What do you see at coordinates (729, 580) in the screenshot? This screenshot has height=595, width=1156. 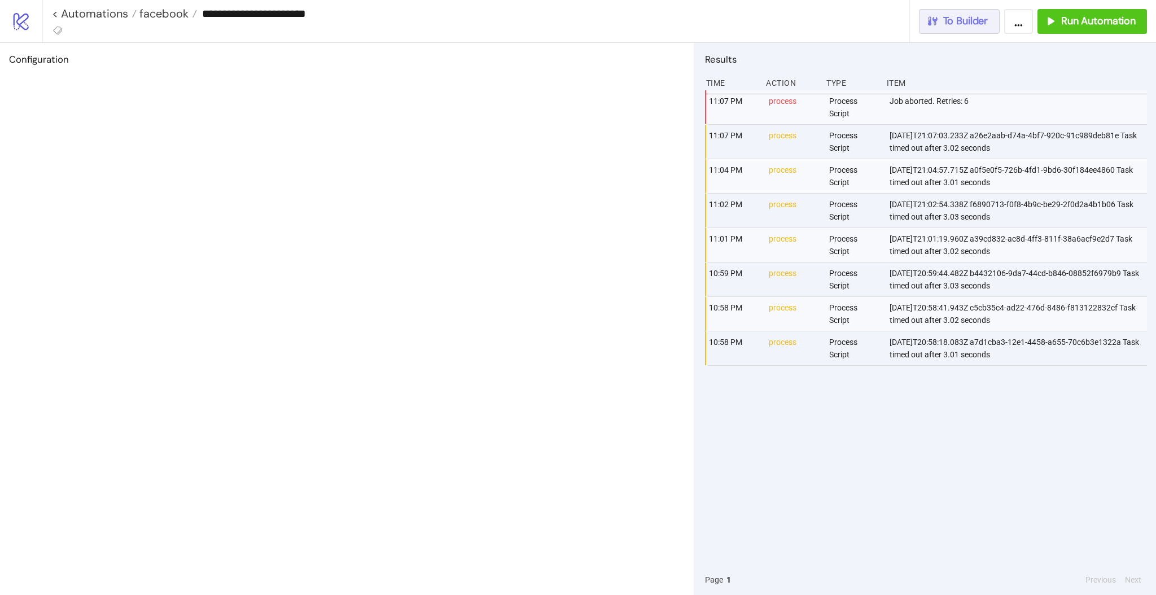 I see `button: 1` at bounding box center [729, 580].